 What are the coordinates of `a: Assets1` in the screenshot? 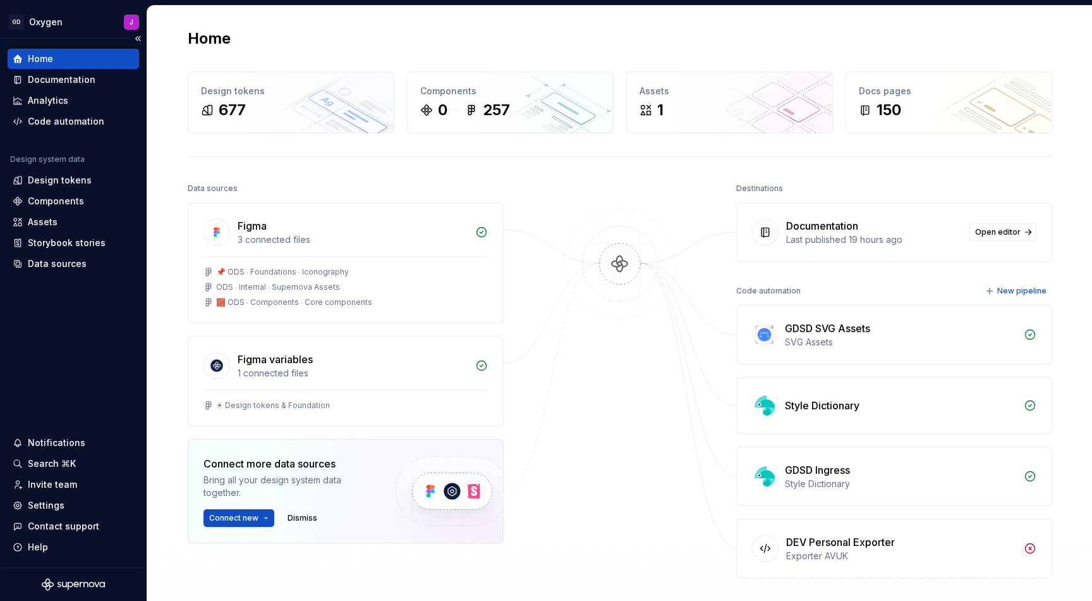 It's located at (730, 102).